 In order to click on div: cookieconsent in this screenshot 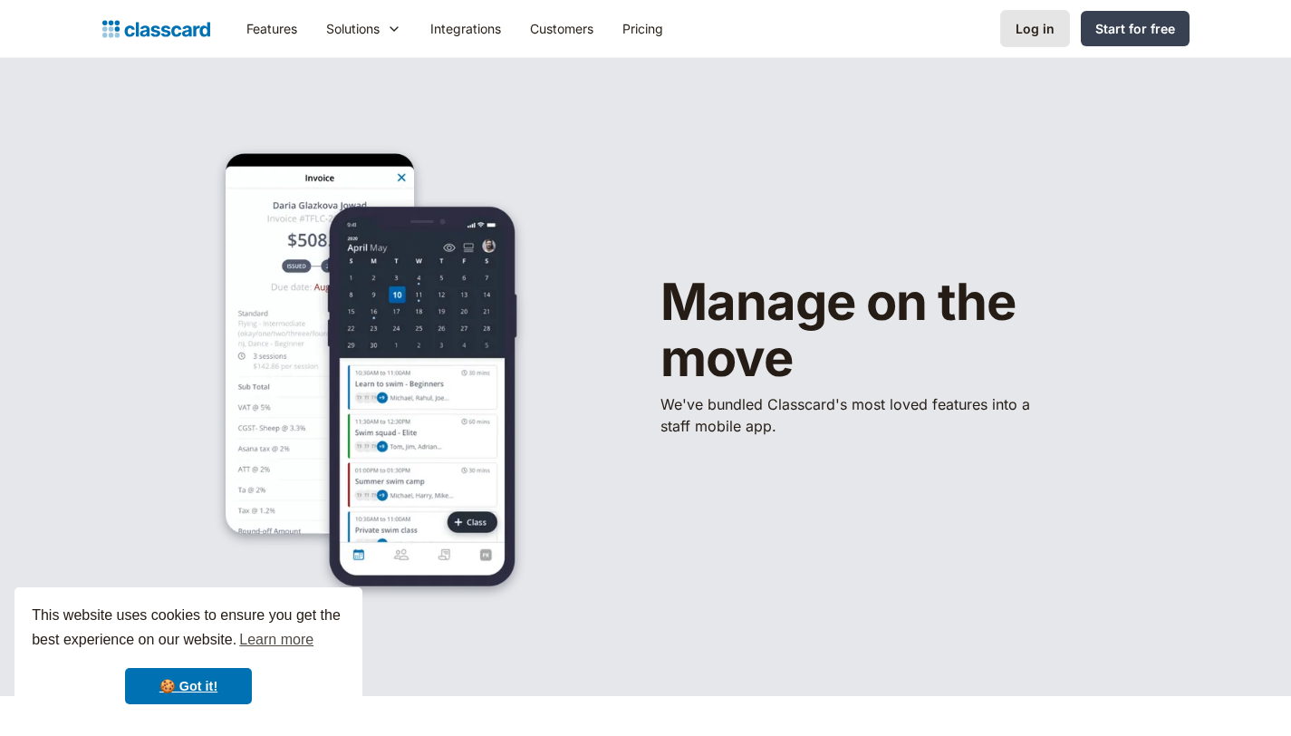, I will do `click(188, 654)`.